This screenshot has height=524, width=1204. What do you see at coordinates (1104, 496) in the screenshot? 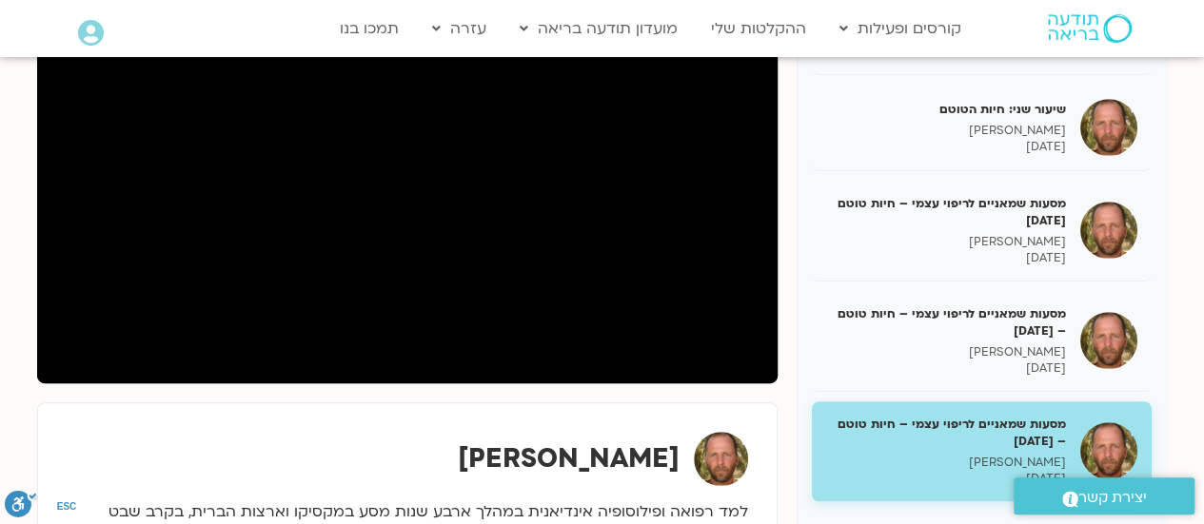
I see `a: יצירת קשר` at bounding box center [1104, 496].